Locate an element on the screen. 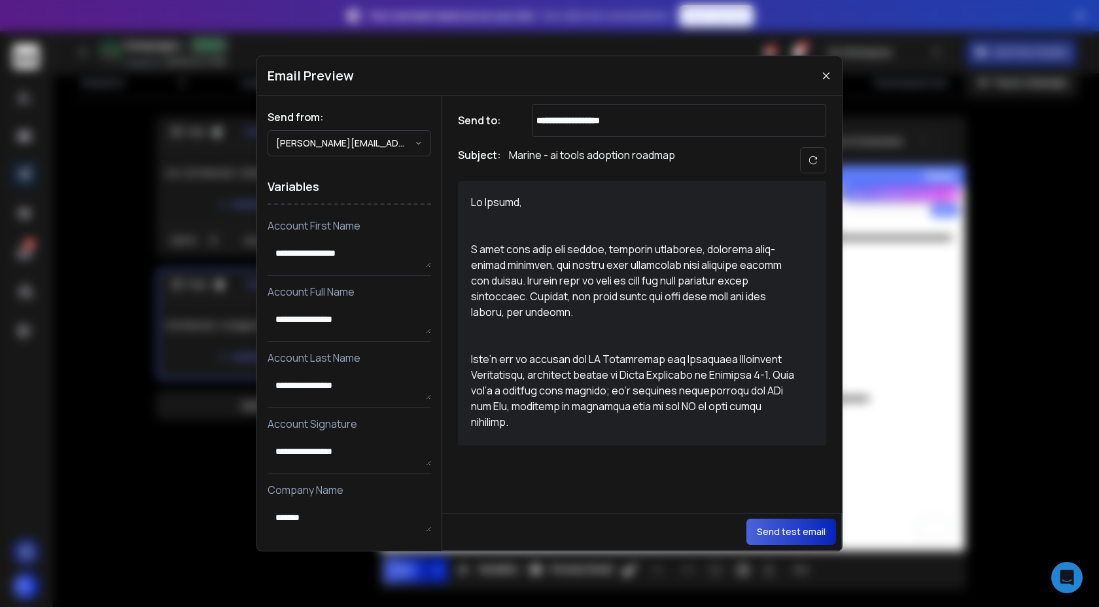 The image size is (1099, 607). h1: Send to: is located at coordinates (484, 120).